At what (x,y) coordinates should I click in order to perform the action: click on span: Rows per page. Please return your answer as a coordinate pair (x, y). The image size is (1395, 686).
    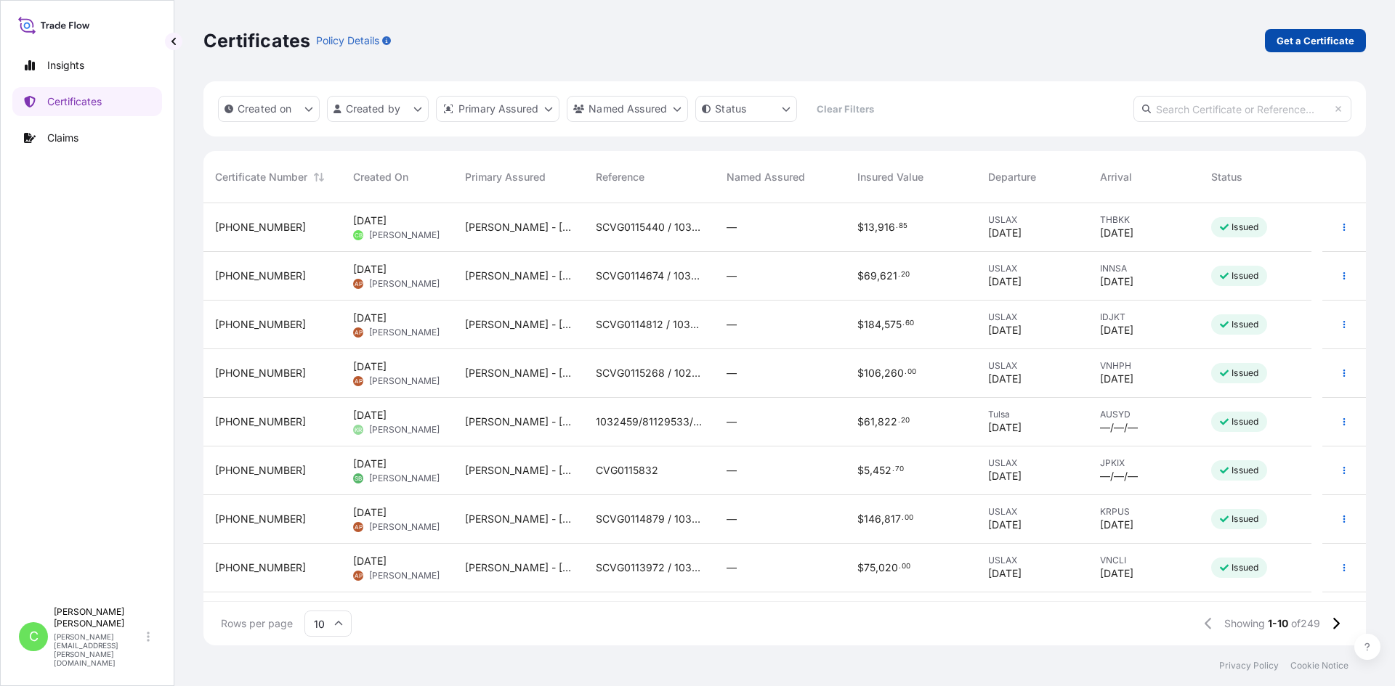
    Looking at the image, I should click on (256, 624).